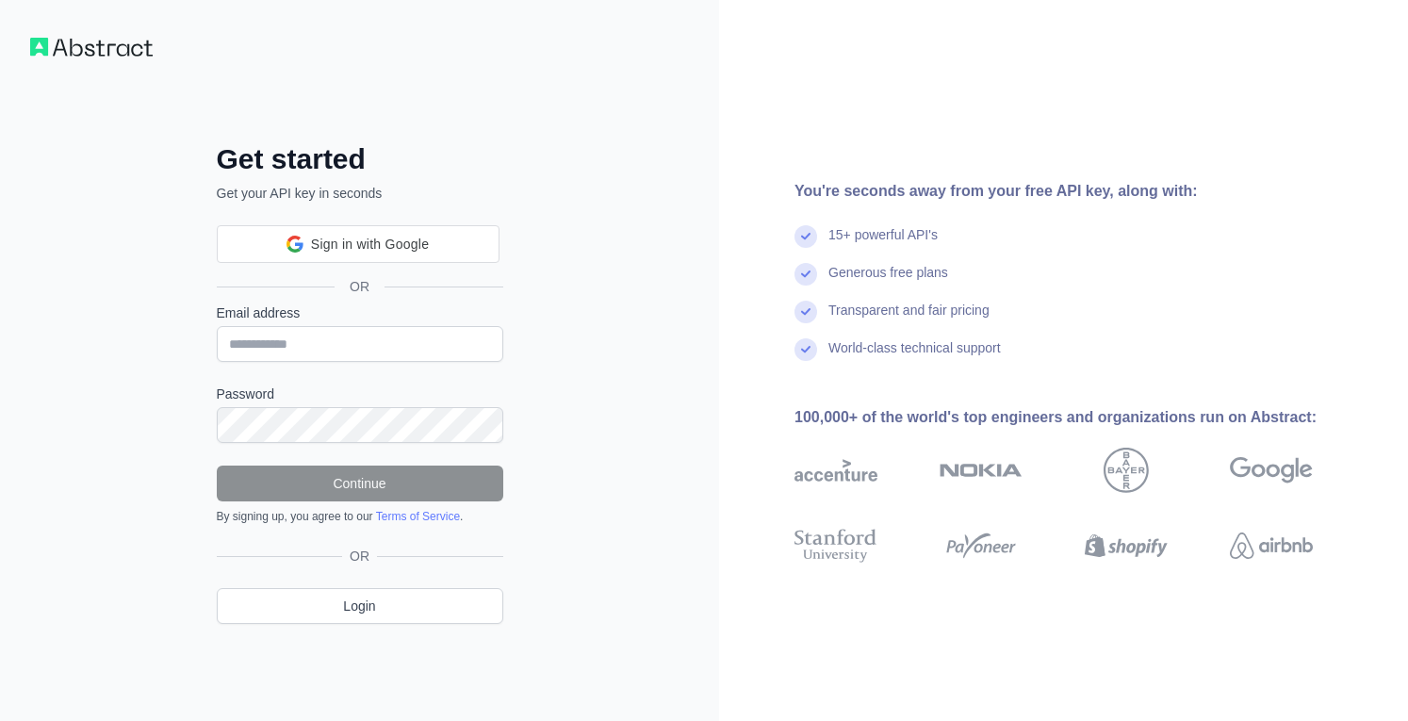 The width and height of the screenshot is (1408, 721). What do you see at coordinates (883, 244) in the screenshot?
I see `div: 15+ powerful API's` at bounding box center [883, 244].